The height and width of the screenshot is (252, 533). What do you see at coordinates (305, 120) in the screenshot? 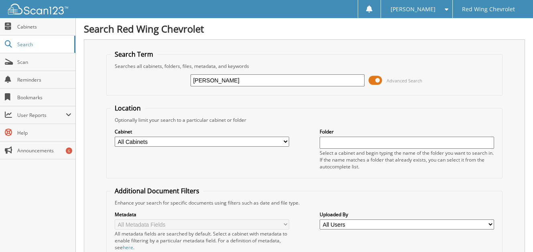
I see `div: Optionally limit your search to a particular cabinet or folder` at bounding box center [305, 120].